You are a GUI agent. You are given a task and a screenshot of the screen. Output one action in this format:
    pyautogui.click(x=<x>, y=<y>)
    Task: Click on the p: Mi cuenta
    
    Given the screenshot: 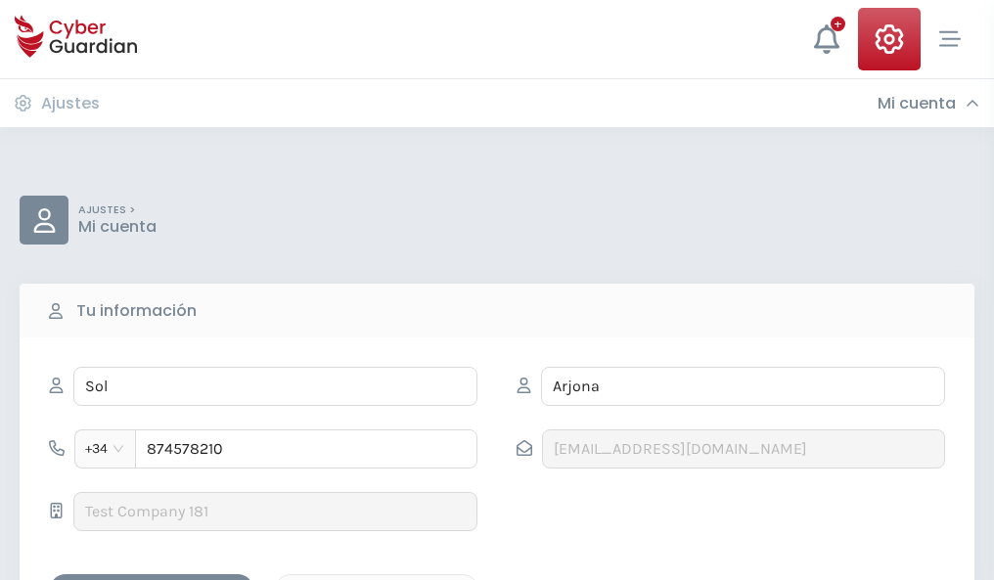 What is the action you would take?
    pyautogui.click(x=117, y=227)
    